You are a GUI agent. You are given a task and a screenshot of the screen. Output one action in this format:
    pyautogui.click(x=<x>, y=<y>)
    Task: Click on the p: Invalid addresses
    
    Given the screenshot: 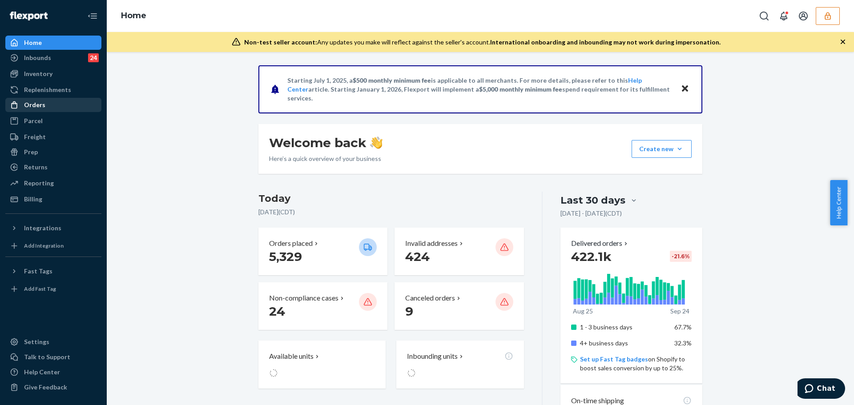 What is the action you would take?
    pyautogui.click(x=431, y=243)
    